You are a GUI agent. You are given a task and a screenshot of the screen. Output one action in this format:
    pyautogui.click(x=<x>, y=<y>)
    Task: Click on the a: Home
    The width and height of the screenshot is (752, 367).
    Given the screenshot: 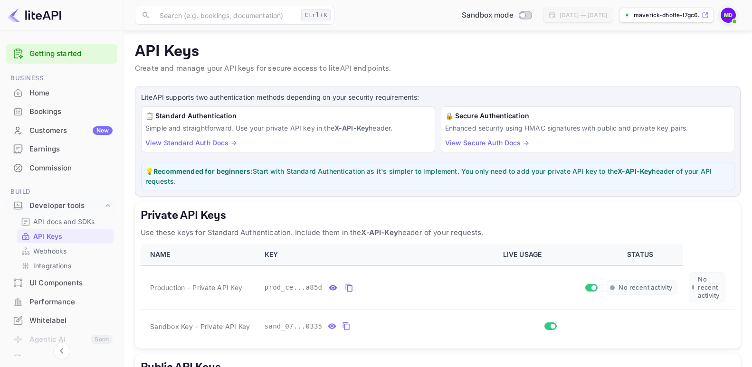 What is the action you would take?
    pyautogui.click(x=61, y=93)
    